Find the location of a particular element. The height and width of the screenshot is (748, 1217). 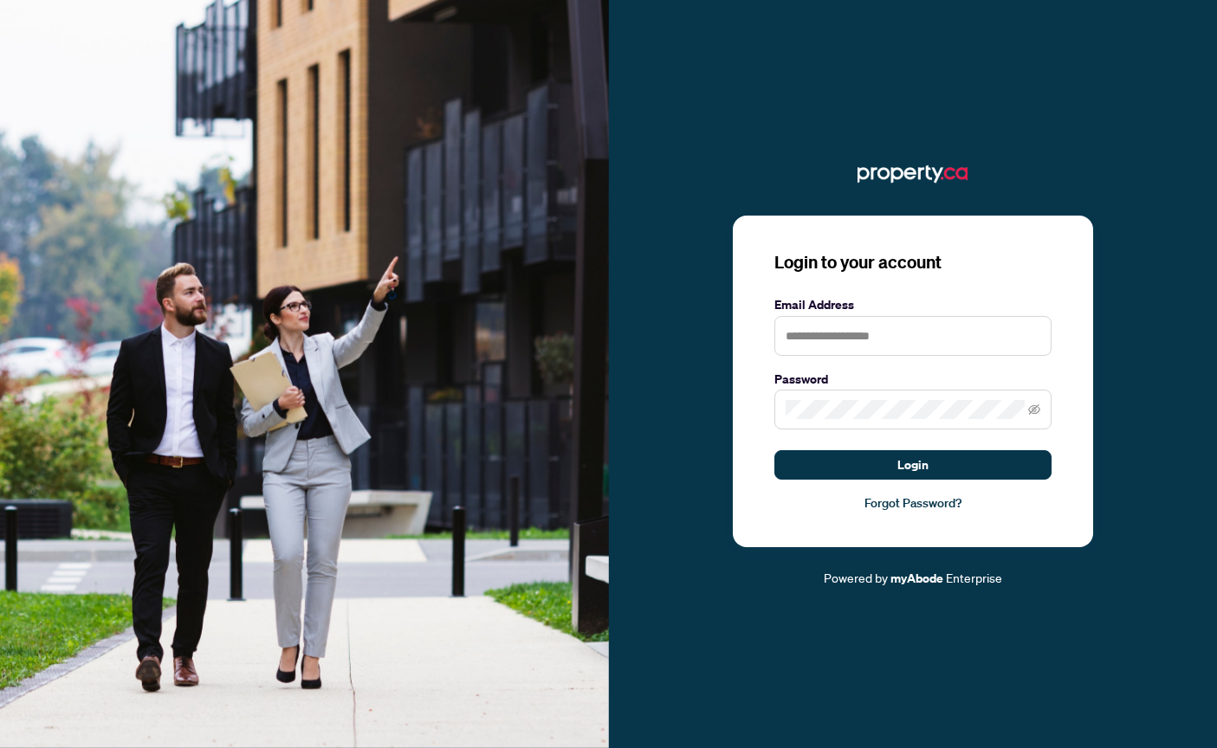

span: Enterprise is located at coordinates (974, 578).